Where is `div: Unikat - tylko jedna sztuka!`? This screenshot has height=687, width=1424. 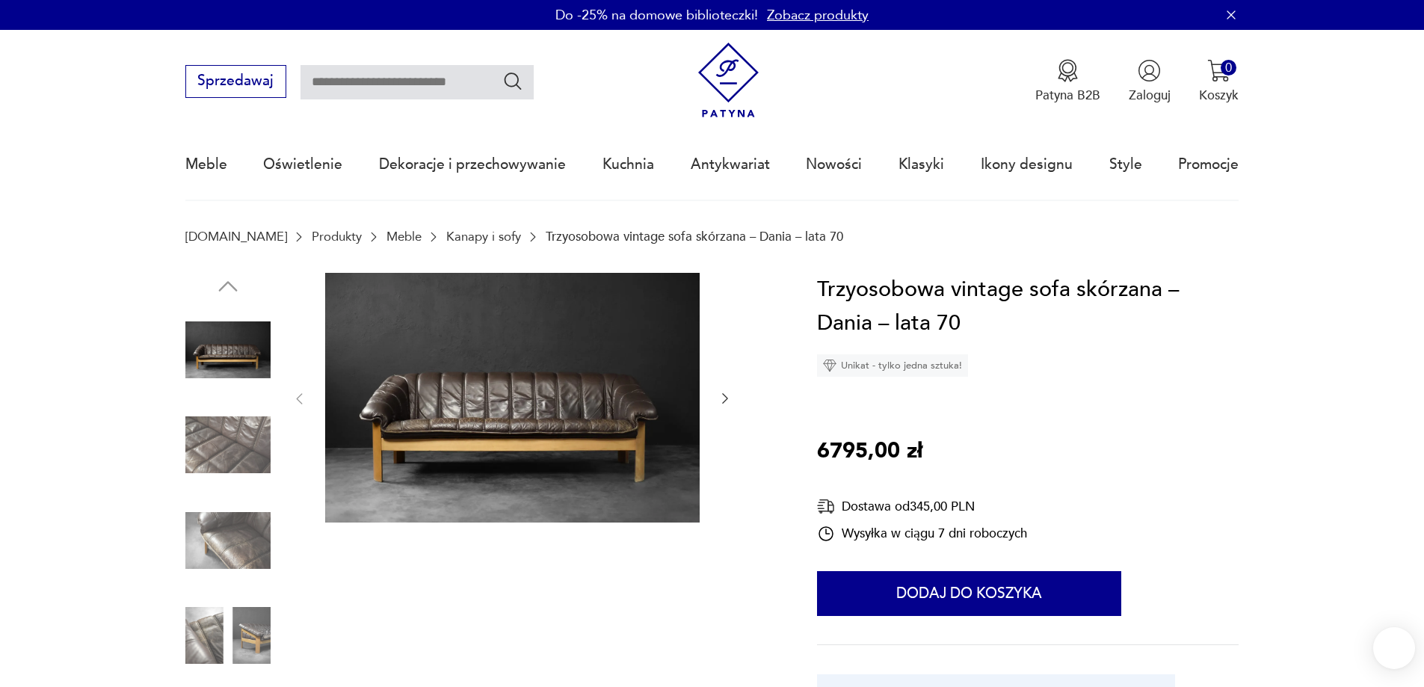
div: Unikat - tylko jedna sztuka! is located at coordinates (893, 366).